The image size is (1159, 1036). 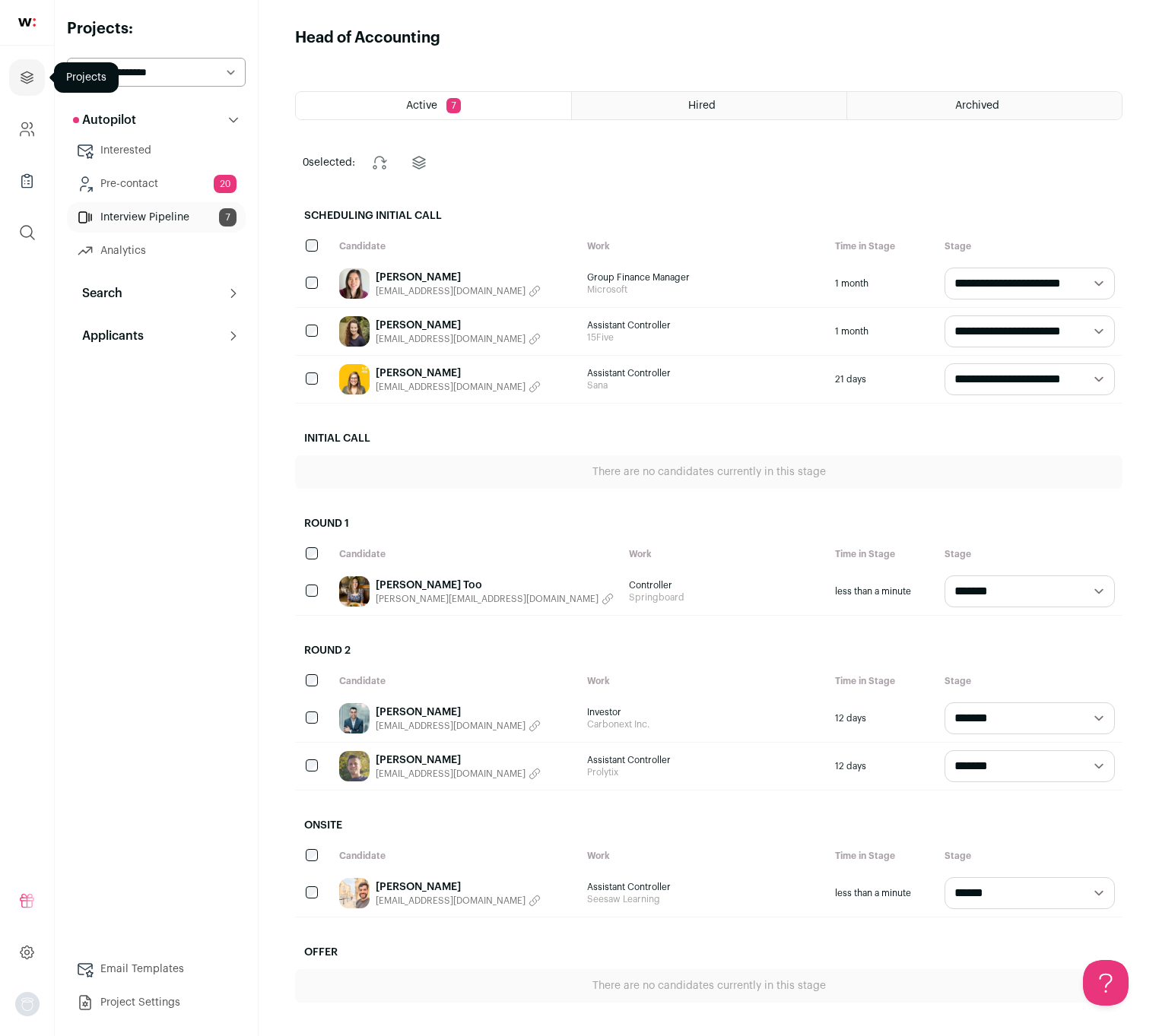 I want to click on span: 0, so click(x=306, y=162).